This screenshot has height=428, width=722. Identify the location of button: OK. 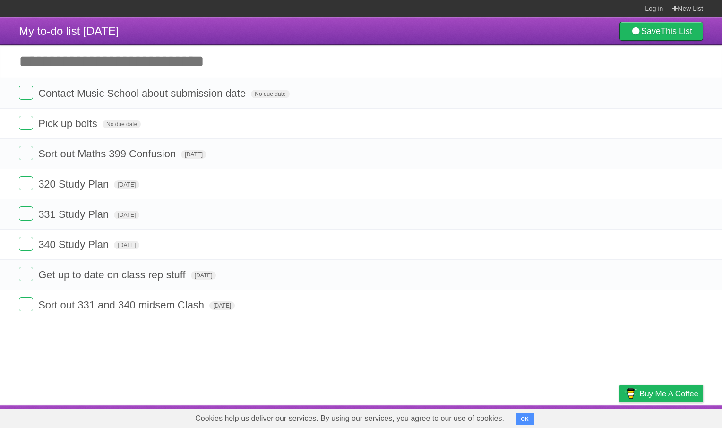
(524, 419).